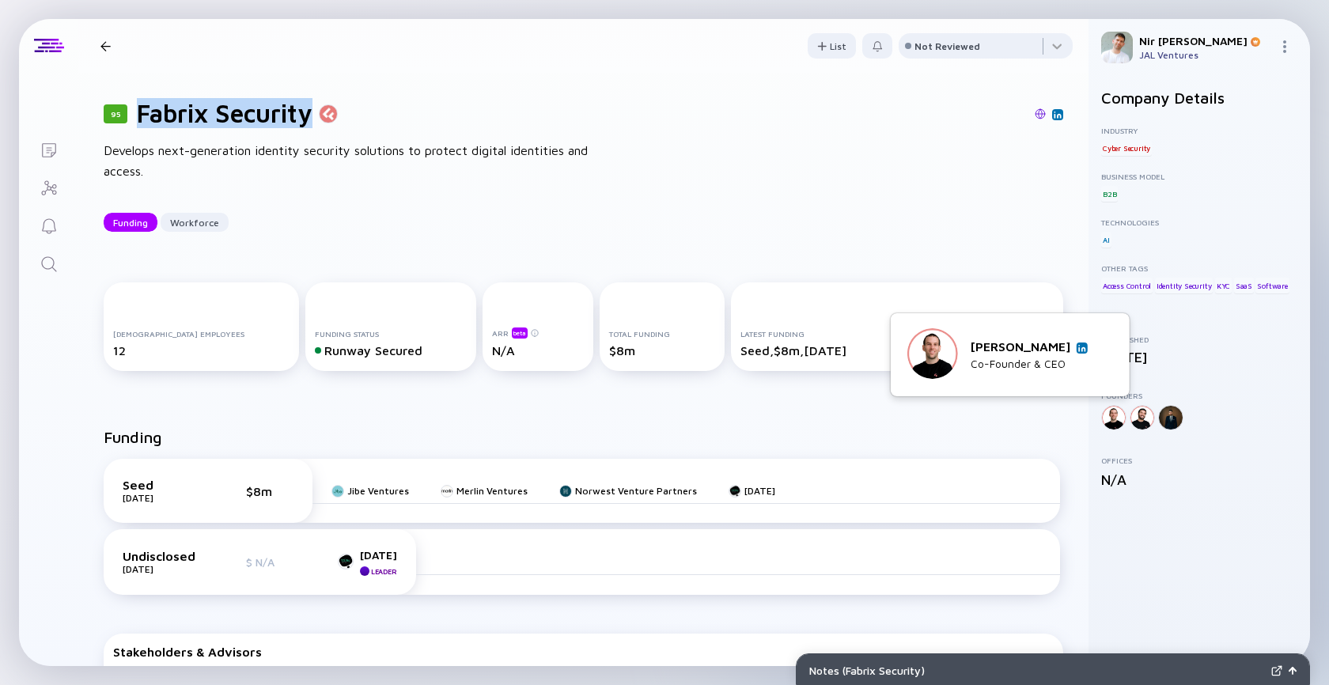 Image resolution: width=1329 pixels, height=685 pixels. I want to click on img: Nir Profile Picture, so click(1117, 47).